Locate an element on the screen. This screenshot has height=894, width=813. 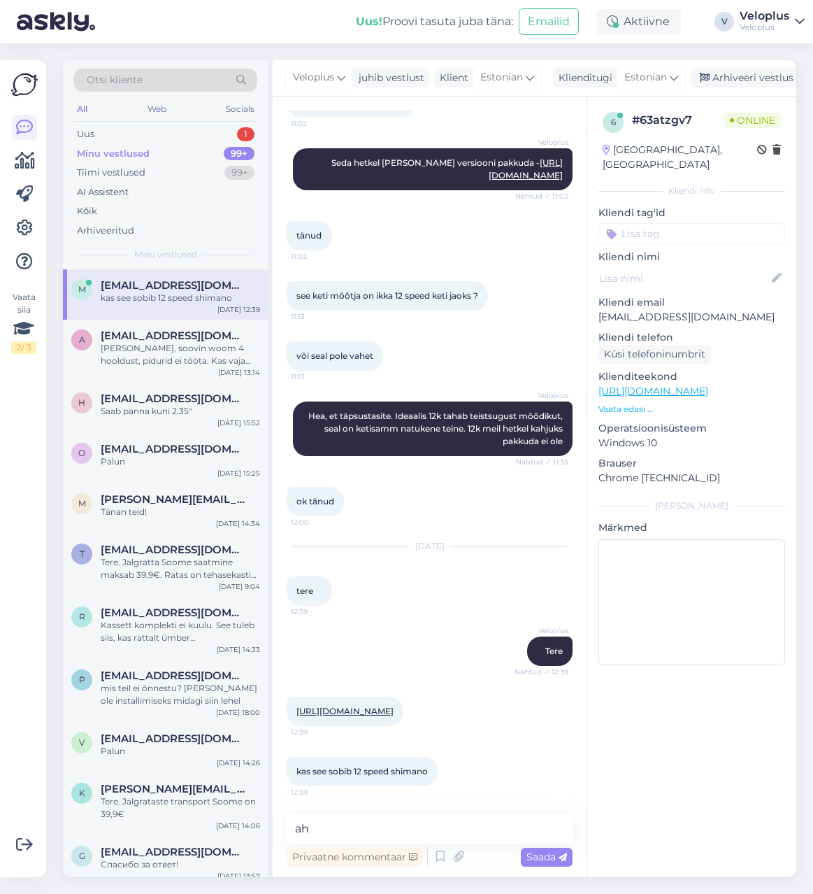
span: Saada is located at coordinates (547, 857).